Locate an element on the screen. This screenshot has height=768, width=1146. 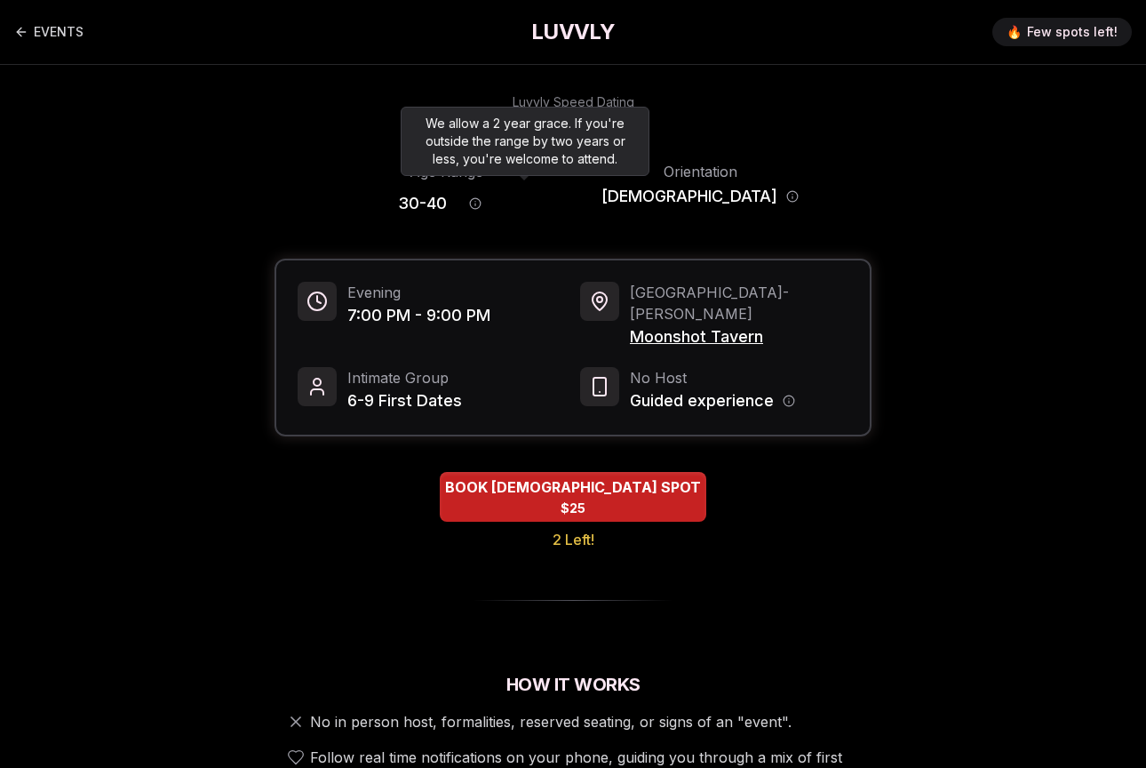
button: BOOK BISEXUAL SPOT - 2 Left! is located at coordinates (573, 497).